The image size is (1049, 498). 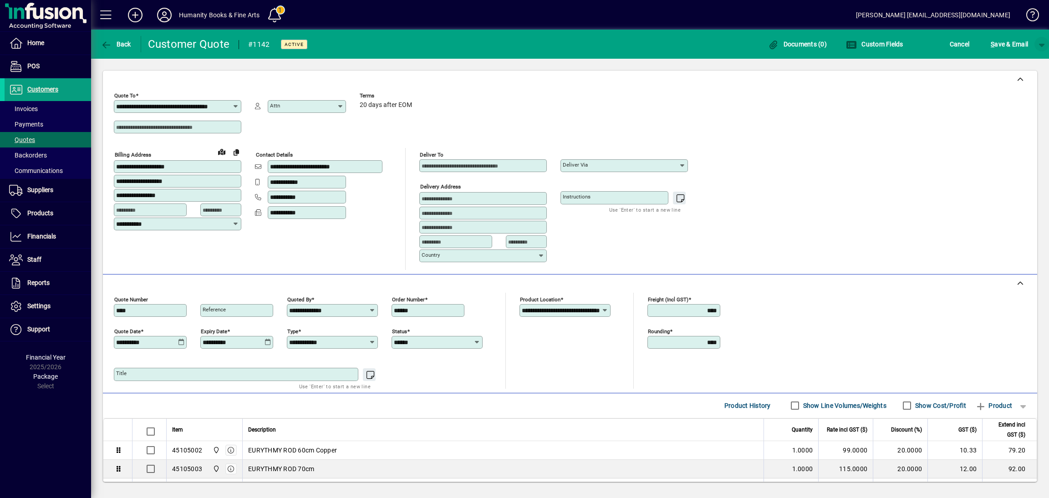 What do you see at coordinates (959, 44) in the screenshot?
I see `button: Cancel` at bounding box center [959, 44].